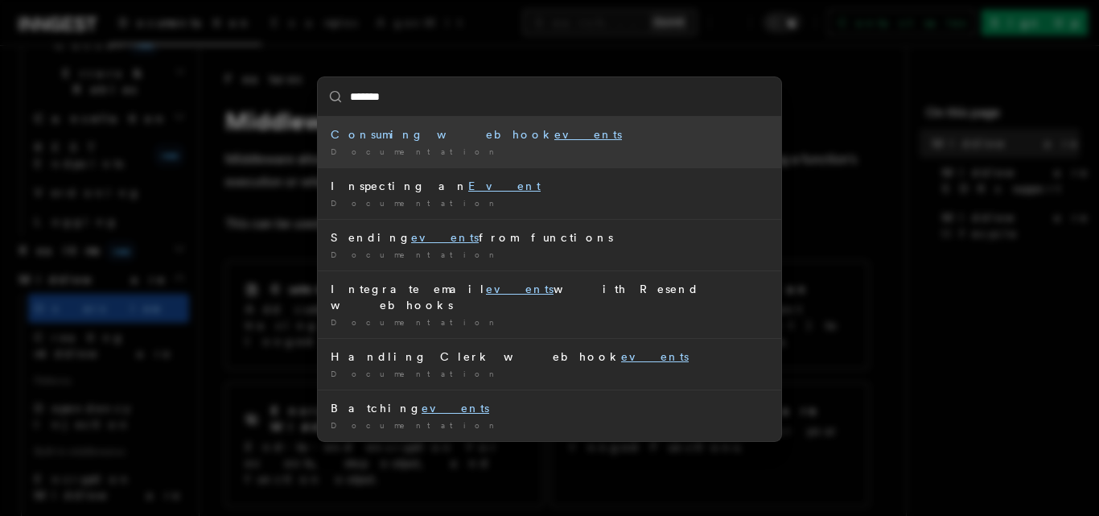  Describe the element at coordinates (550, 237) in the screenshot. I see `div: Sending from functions` at that location.